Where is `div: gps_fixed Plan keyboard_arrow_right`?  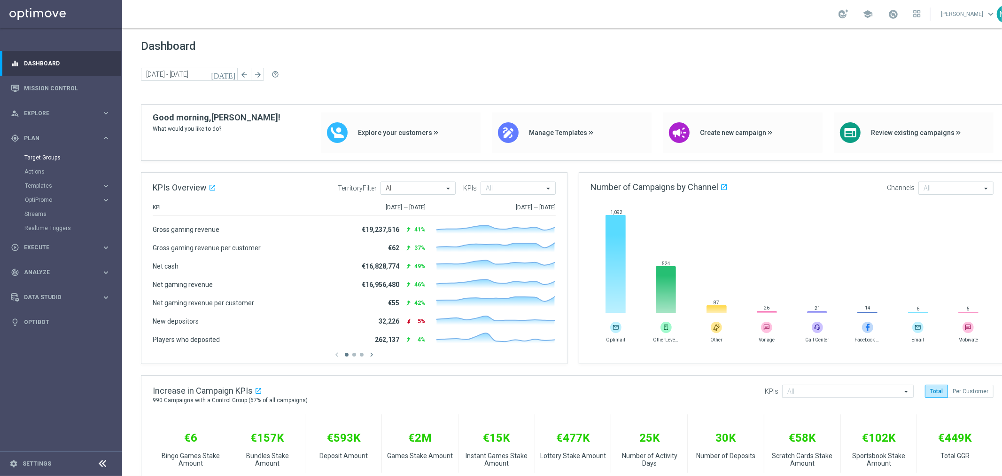 div: gps_fixed Plan keyboard_arrow_right is located at coordinates (61, 138).